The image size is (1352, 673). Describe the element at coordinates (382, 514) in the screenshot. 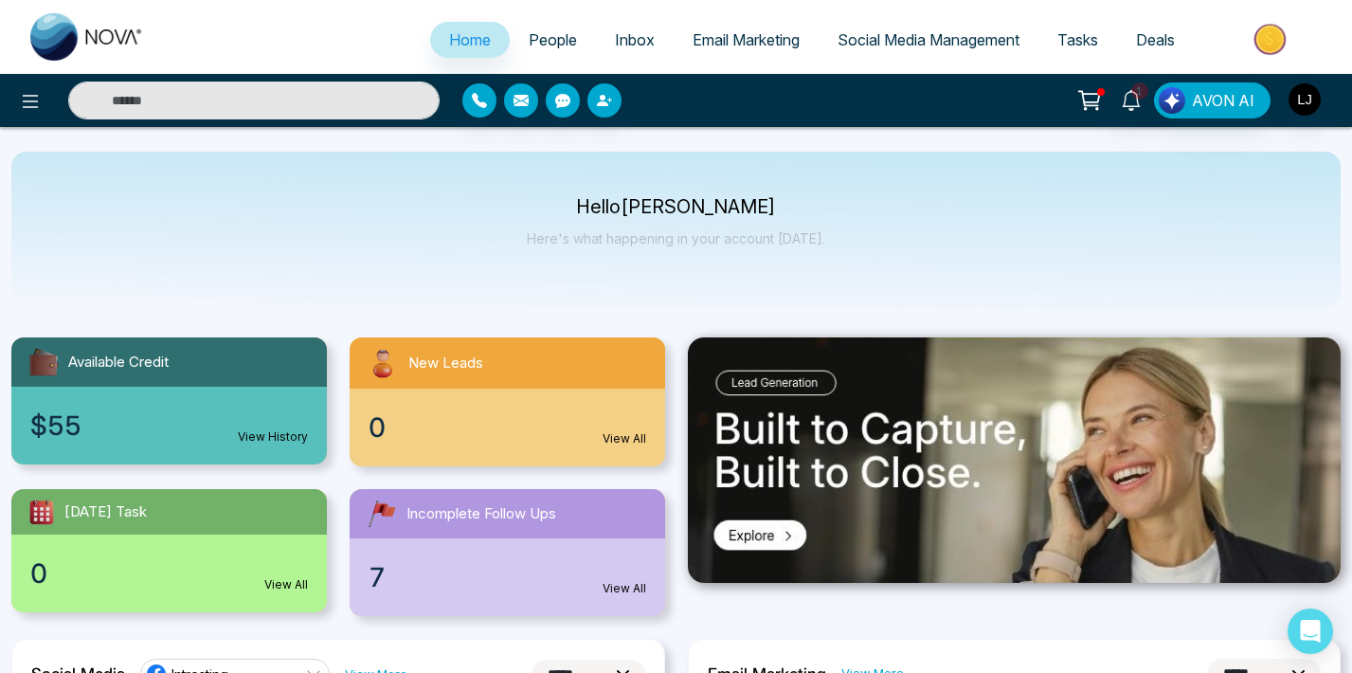

I see `img: followUps.svg` at that location.